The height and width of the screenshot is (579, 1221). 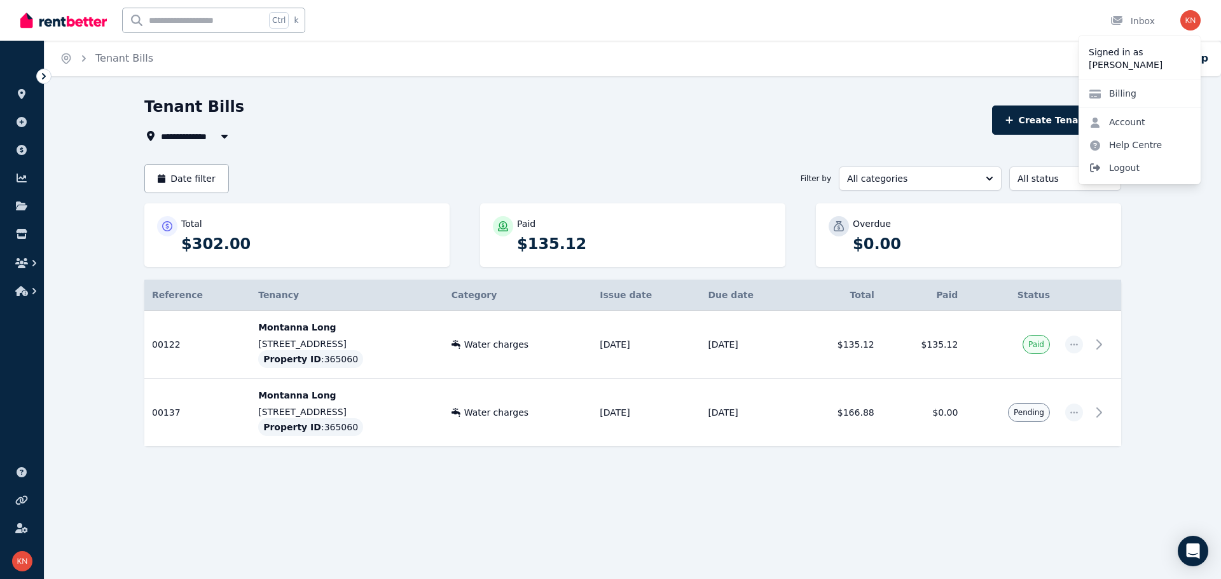 What do you see at coordinates (194, 107) in the screenshot?
I see `h1: Tenant Bills` at bounding box center [194, 107].